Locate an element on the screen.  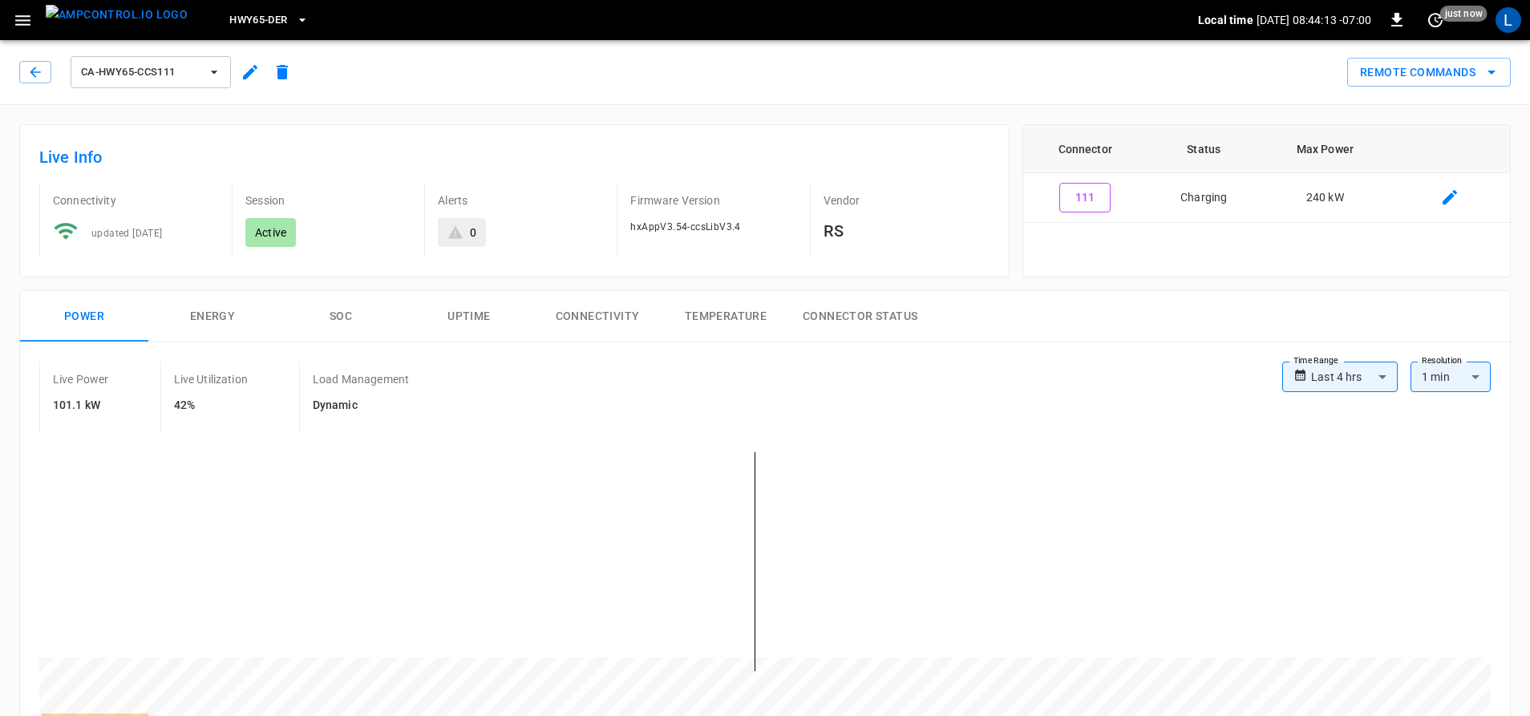
button: set refresh interval is located at coordinates (1435, 20).